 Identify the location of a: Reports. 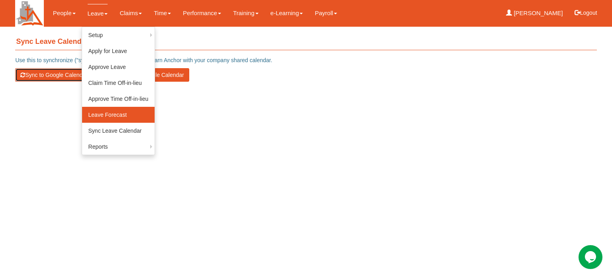
(118, 147).